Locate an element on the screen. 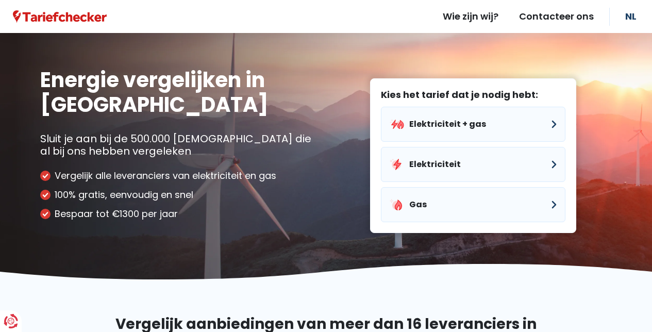  button: Gas is located at coordinates (473, 205).